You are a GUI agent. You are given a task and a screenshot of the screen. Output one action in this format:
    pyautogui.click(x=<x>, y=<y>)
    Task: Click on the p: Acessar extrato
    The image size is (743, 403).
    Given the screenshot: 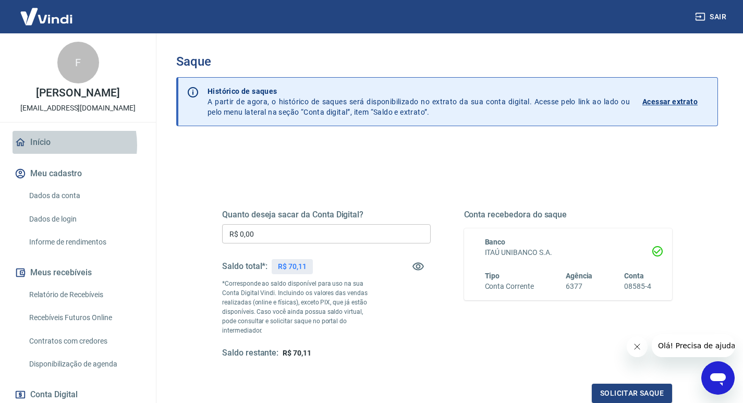 What is the action you would take?
    pyautogui.click(x=670, y=102)
    